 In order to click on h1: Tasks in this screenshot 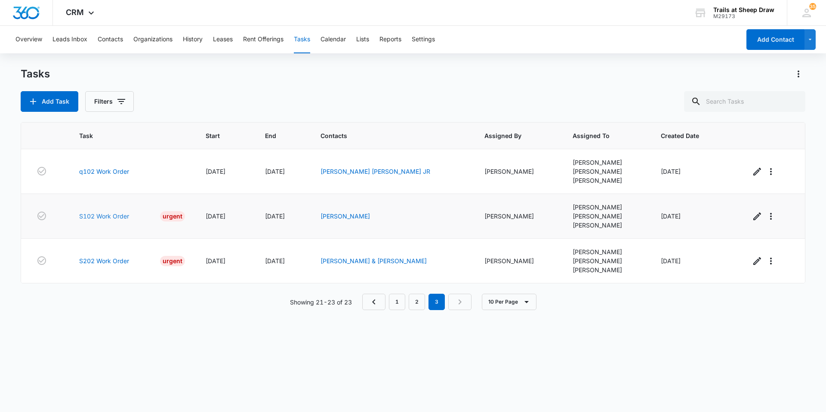, I will do `click(35, 74)`.